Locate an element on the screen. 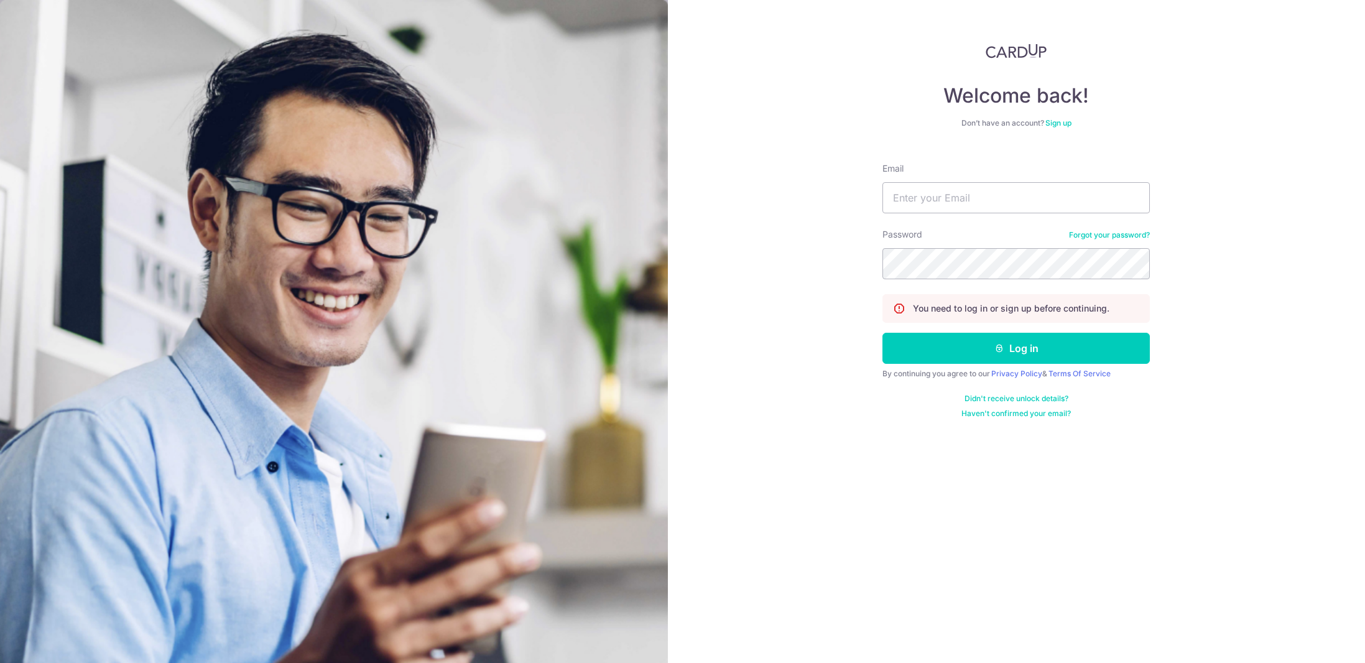 Image resolution: width=1365 pixels, height=663 pixels. a: Didn't receive unlock details? is located at coordinates (1016, 399).